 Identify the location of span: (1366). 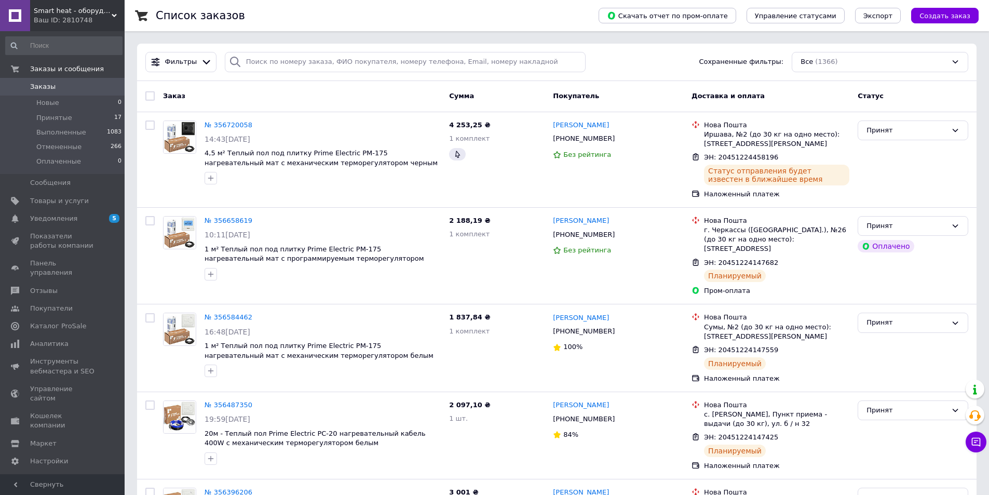
(826, 61).